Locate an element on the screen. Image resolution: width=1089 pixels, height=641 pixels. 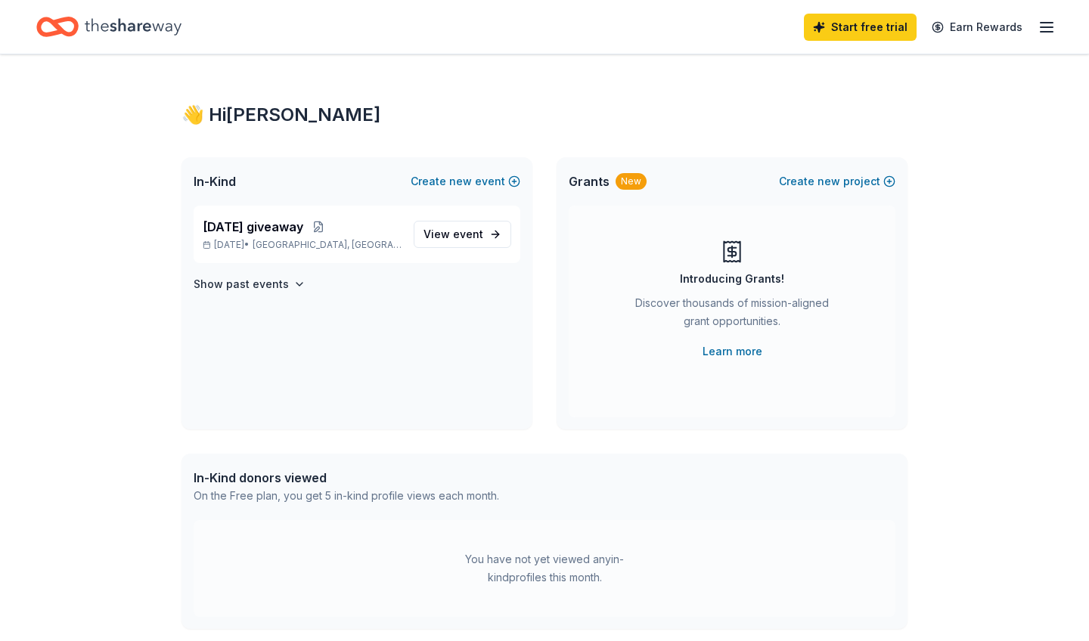
div: You have not yet viewed any in-kind profiles this month. is located at coordinates (545, 569).